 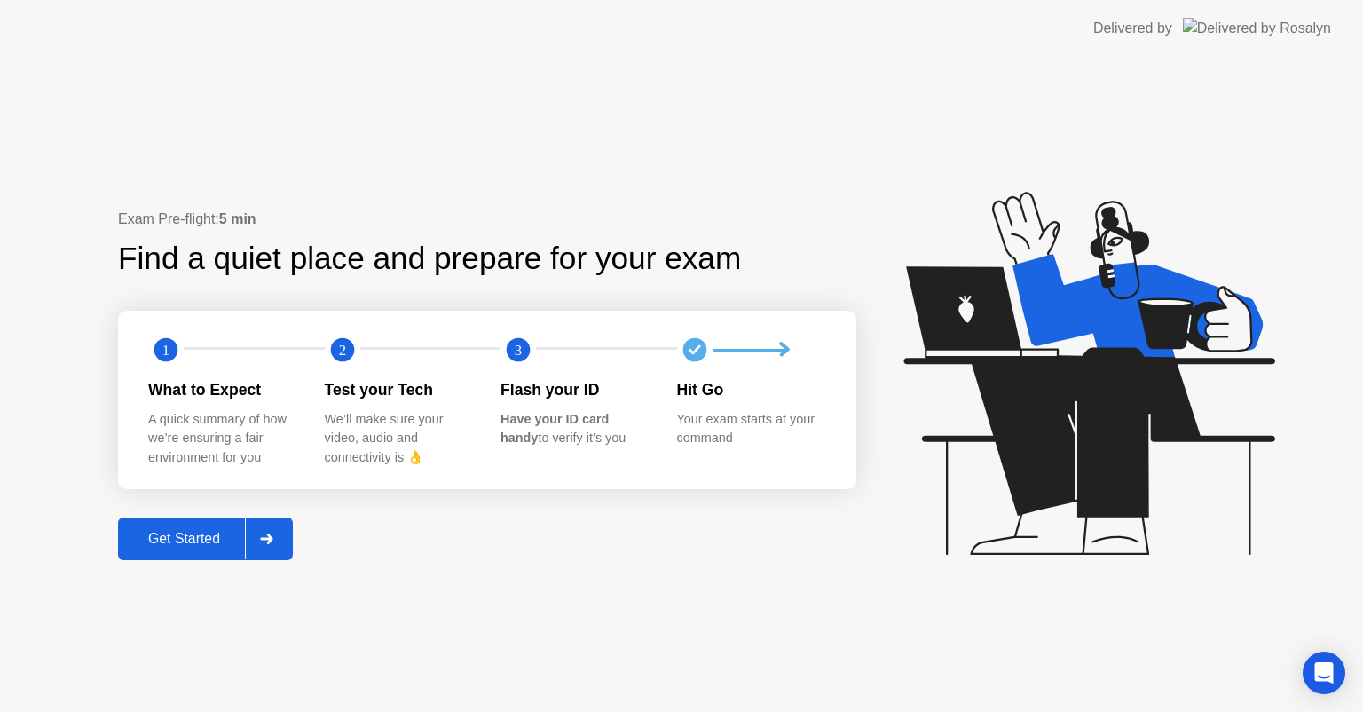 What do you see at coordinates (166, 350) in the screenshot?
I see `text: 1` at bounding box center [166, 350].